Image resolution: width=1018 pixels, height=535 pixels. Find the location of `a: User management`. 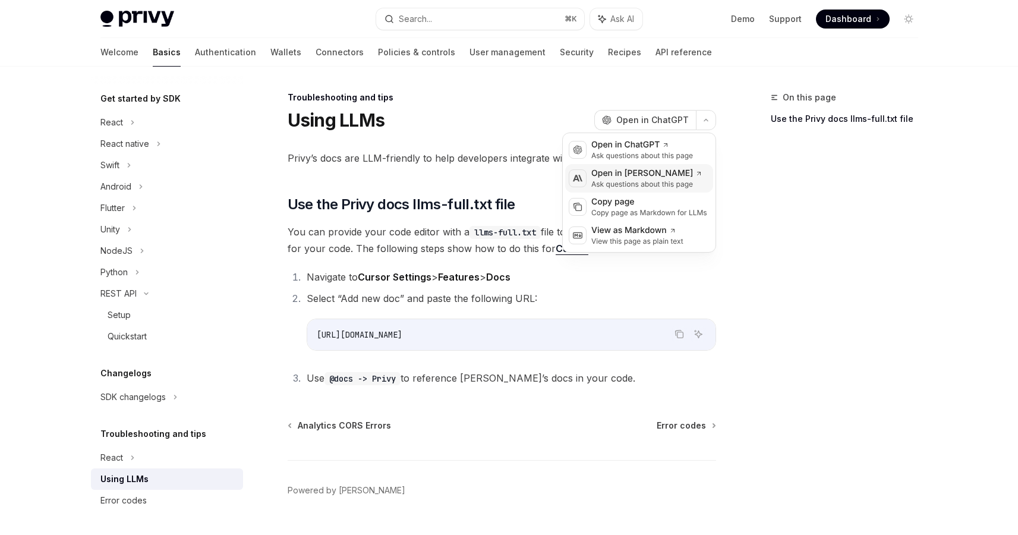

a: User management is located at coordinates (508, 52).